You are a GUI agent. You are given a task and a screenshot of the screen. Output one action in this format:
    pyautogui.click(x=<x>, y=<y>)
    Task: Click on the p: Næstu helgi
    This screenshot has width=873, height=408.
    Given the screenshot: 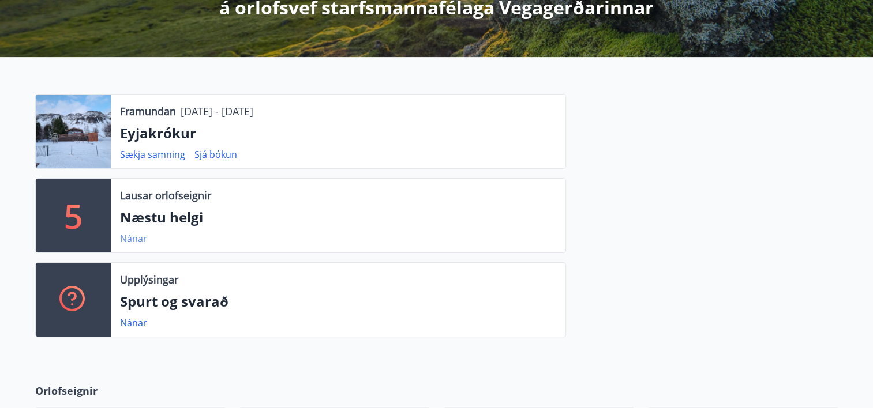 What is the action you would take?
    pyautogui.click(x=338, y=217)
    